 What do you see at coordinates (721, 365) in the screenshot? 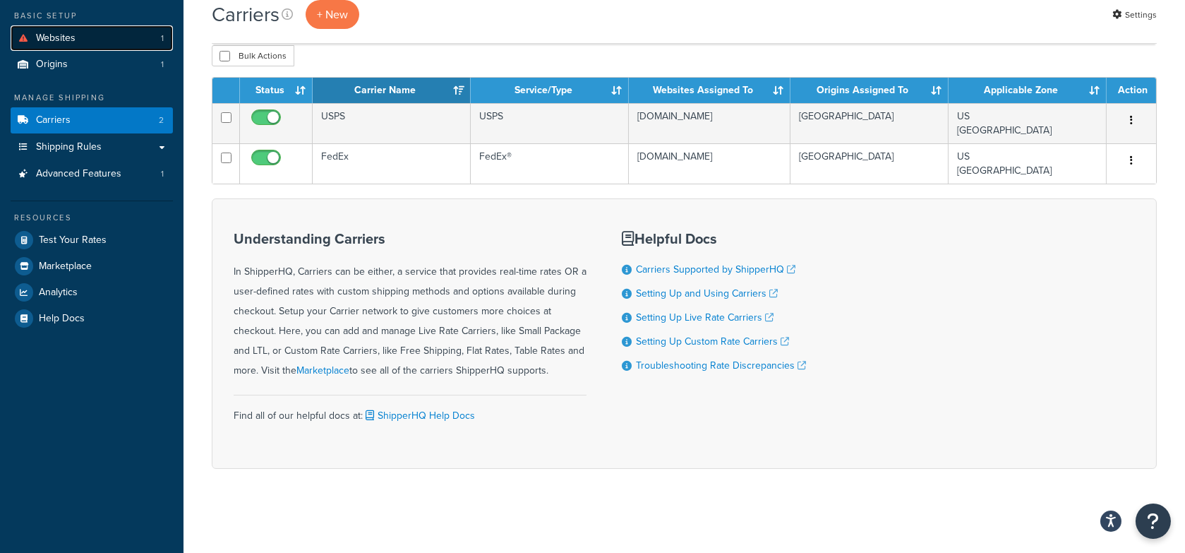
I see `a: Troubleshooting Rate Discrepancies` at bounding box center [721, 365].